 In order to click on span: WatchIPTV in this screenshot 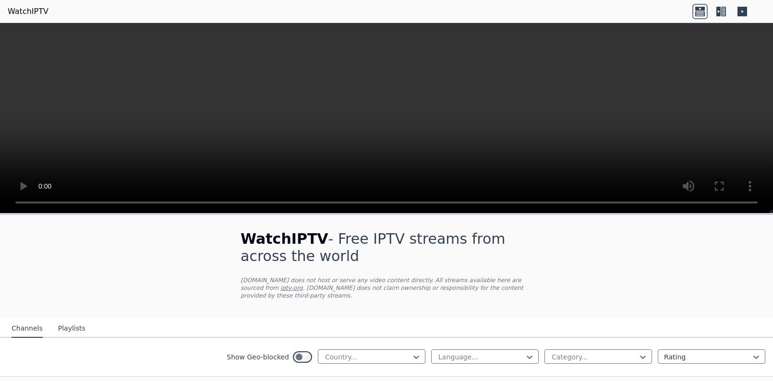, I will do `click(284, 239)`.